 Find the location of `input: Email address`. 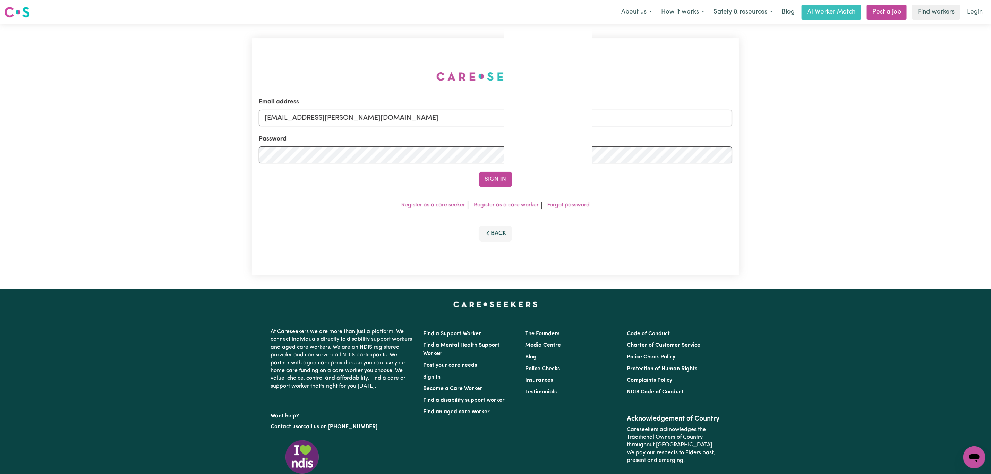

input: Email address is located at coordinates (496, 118).